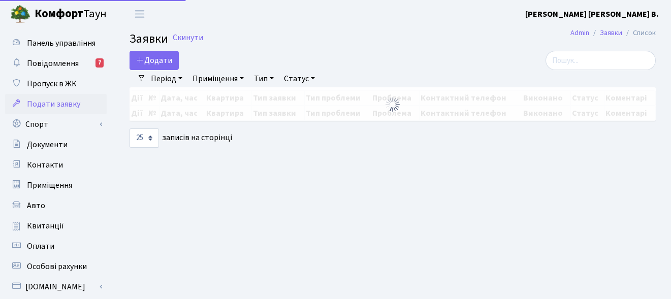  I want to click on a: Заявки, so click(611, 33).